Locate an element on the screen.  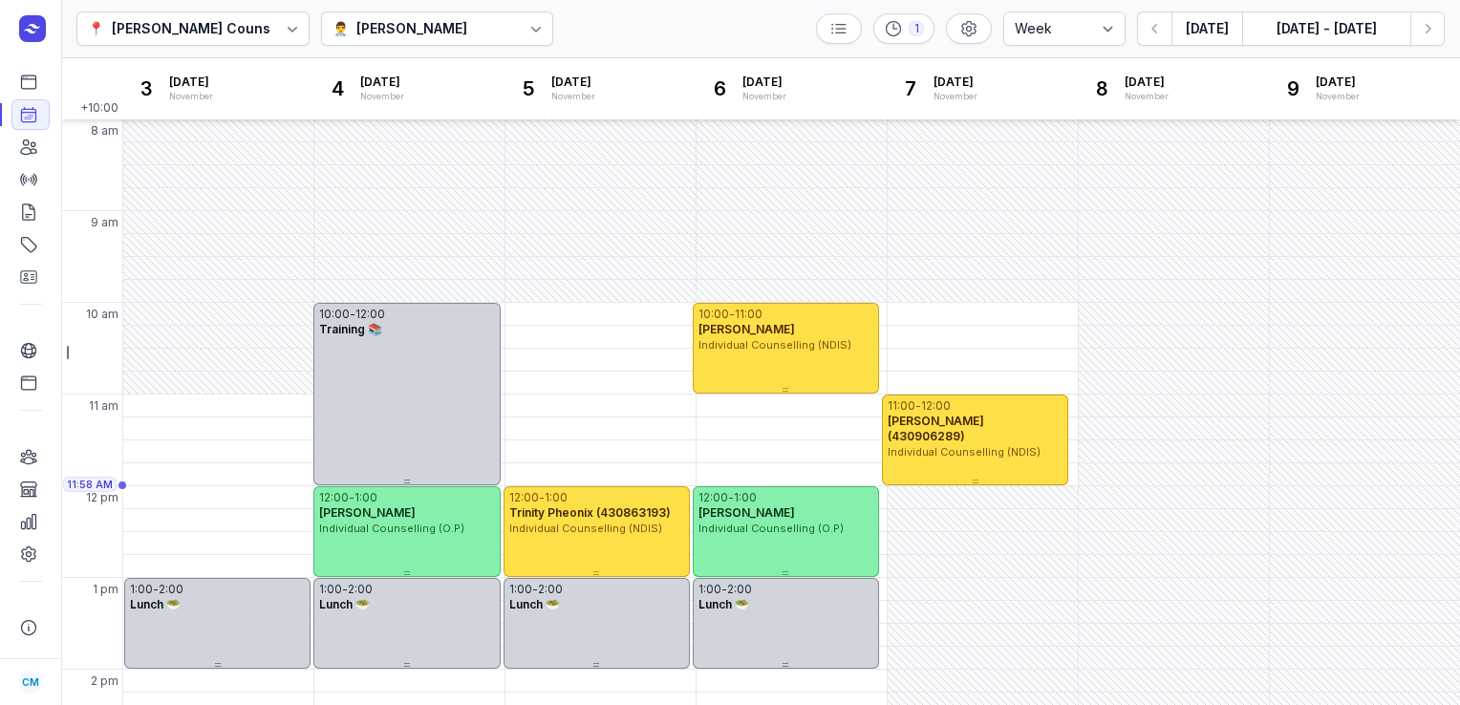
span: 11 am is located at coordinates (103, 406).